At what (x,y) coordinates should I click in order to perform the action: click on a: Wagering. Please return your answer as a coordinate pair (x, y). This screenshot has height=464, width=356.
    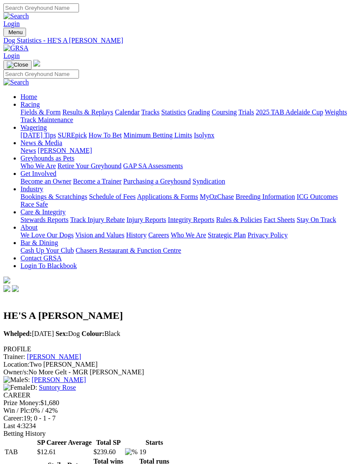
    Looking at the image, I should click on (34, 127).